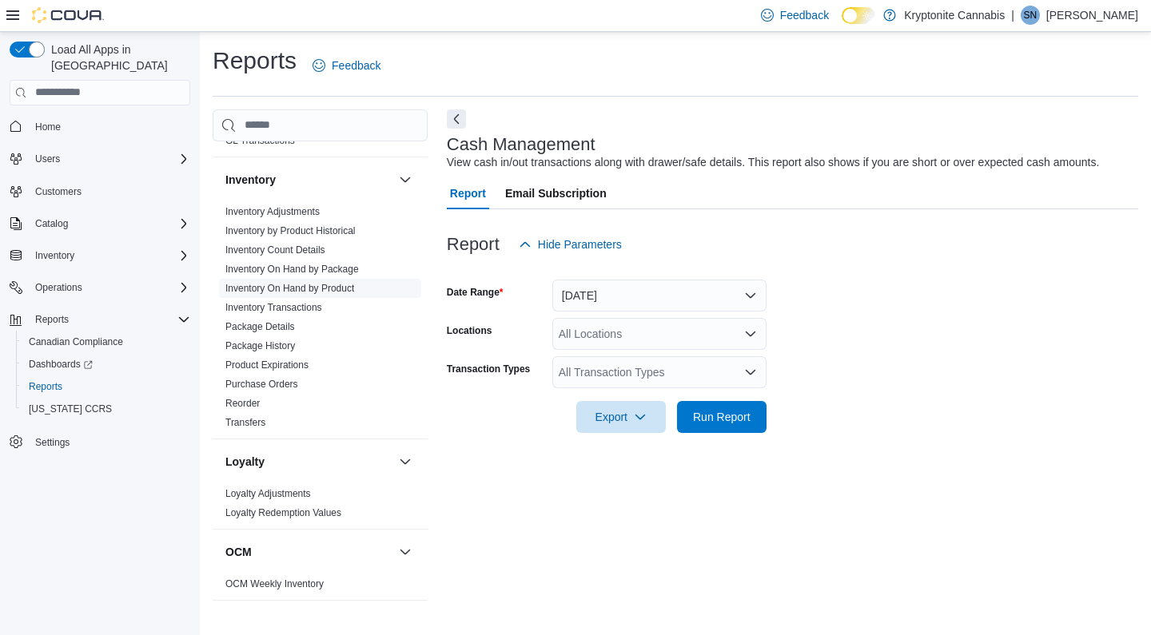 The height and width of the screenshot is (635, 1151). I want to click on span: Inventory, so click(54, 256).